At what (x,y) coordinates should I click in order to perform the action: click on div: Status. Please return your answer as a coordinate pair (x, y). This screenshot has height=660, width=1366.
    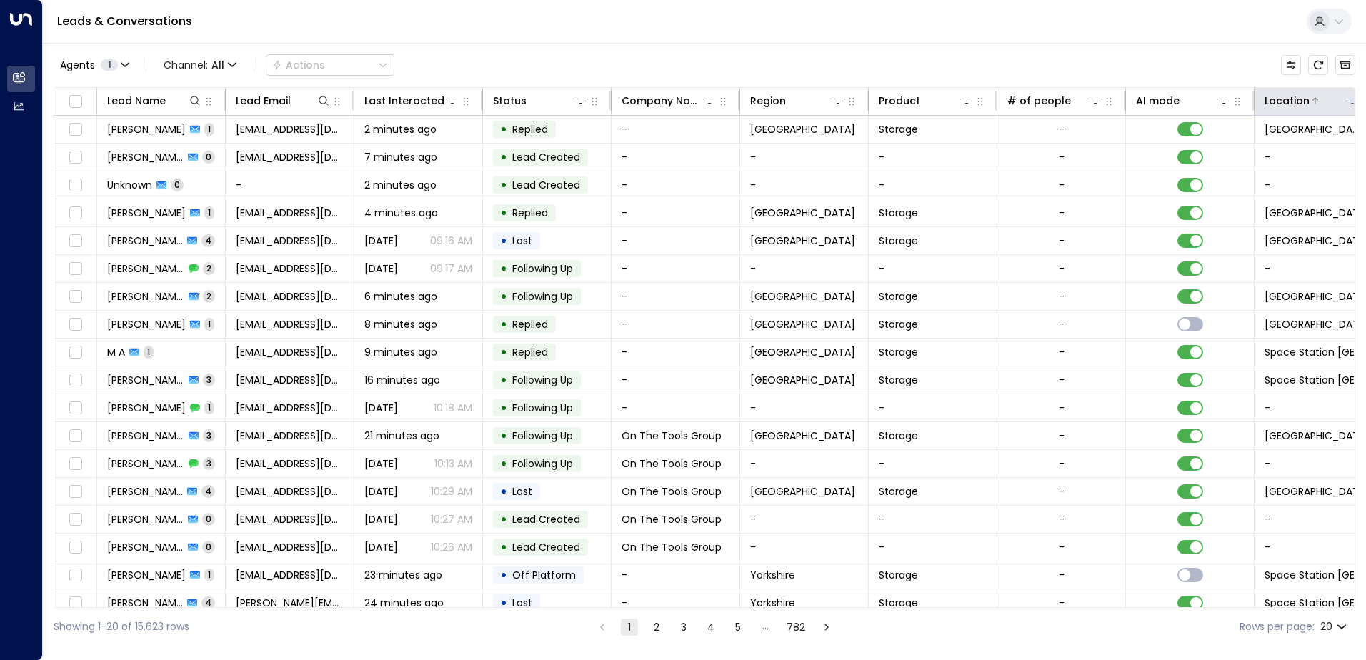
    Looking at the image, I should click on (509, 101).